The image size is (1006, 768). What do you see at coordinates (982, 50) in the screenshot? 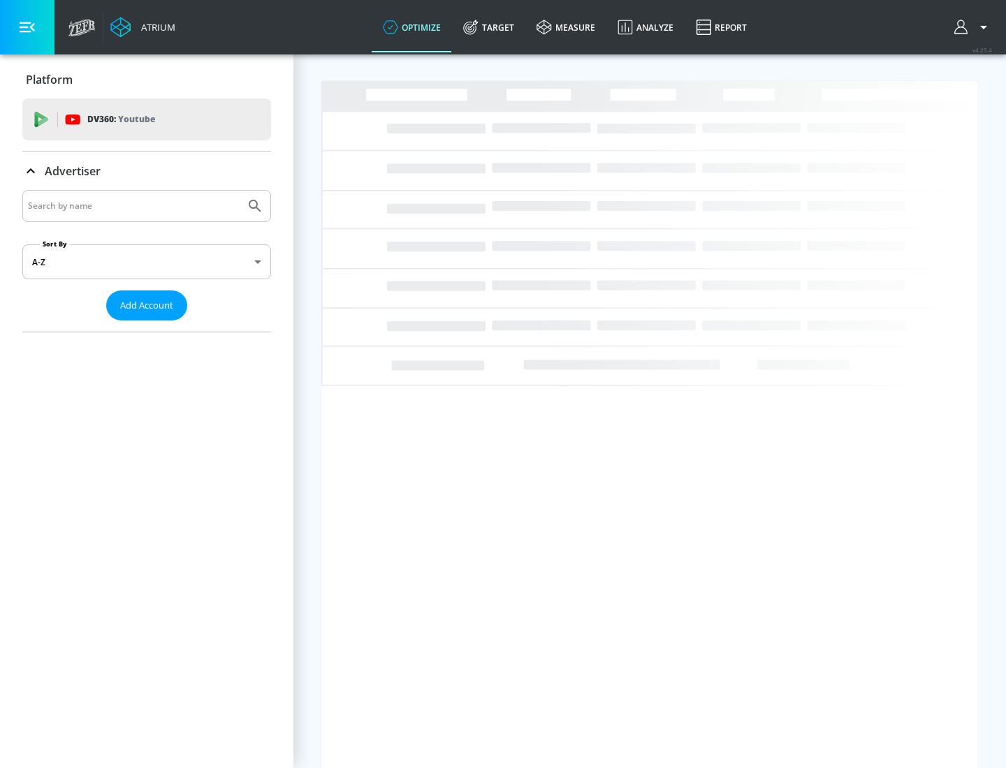
I see `span: v 4.25.4` at bounding box center [982, 50].